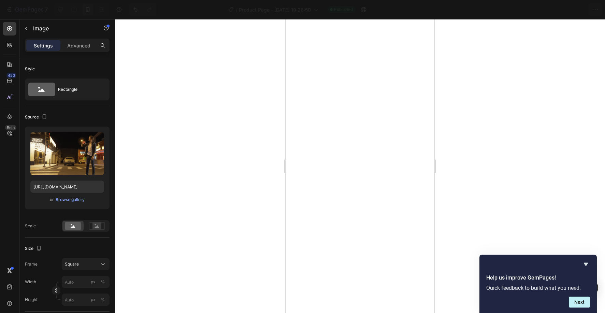 The height and width of the screenshot is (313, 605). What do you see at coordinates (142, 10) in the screenshot?
I see `div: Undo/Redo` at bounding box center [142, 10].